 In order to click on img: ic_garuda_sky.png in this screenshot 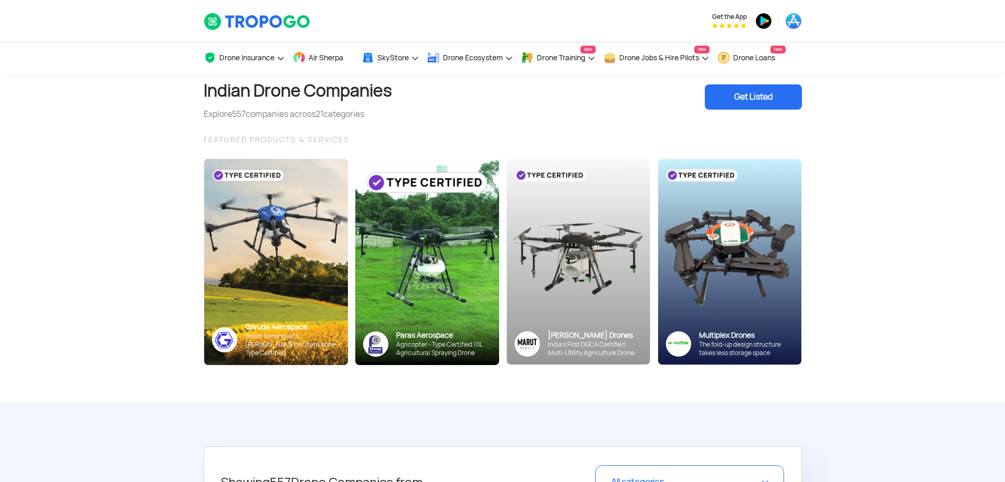, I will do `click(225, 340)`.